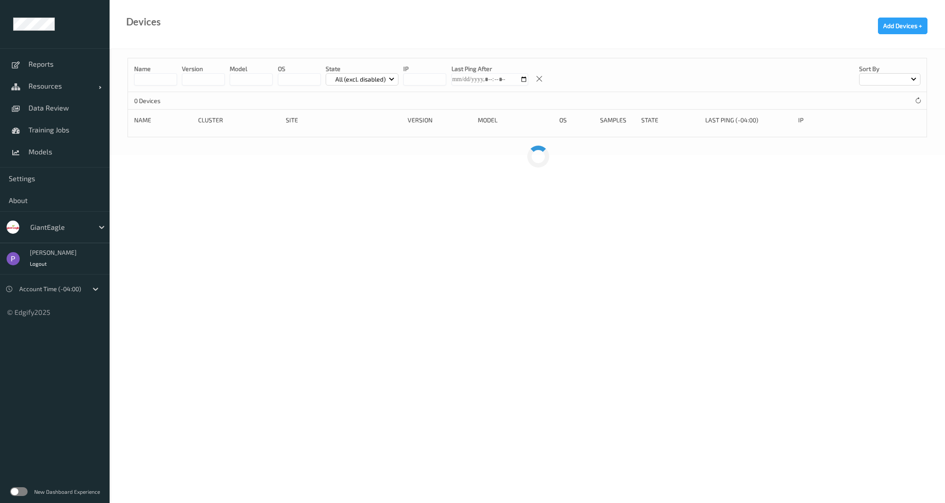 Image resolution: width=945 pixels, height=503 pixels. What do you see at coordinates (489, 69) in the screenshot?
I see `p: Last Ping After` at bounding box center [489, 69].